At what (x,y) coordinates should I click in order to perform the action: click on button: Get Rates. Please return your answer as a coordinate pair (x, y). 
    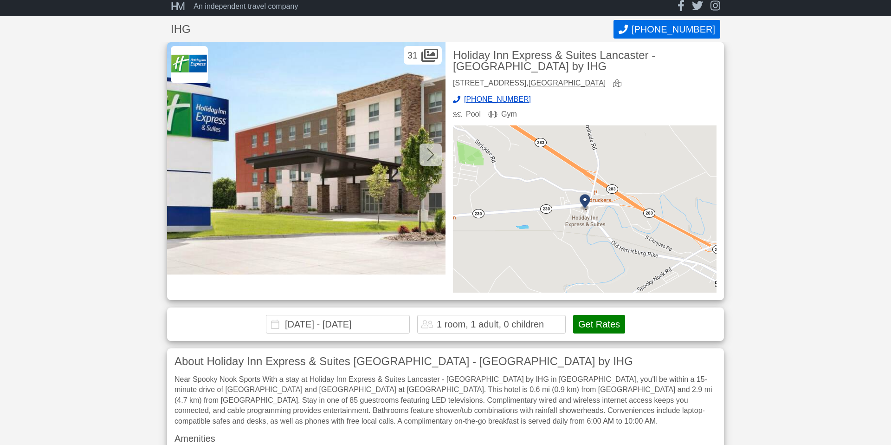
    Looking at the image, I should click on (599, 324).